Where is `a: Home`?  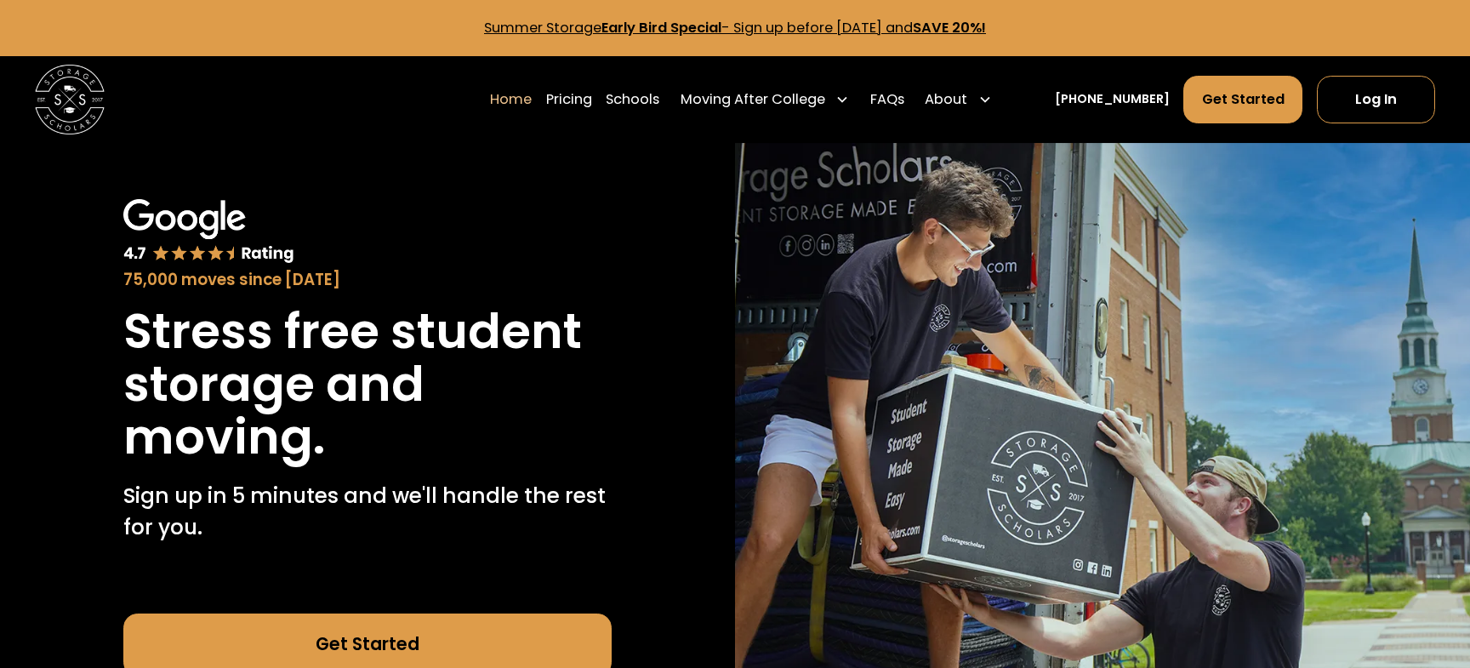 a: Home is located at coordinates (510, 99).